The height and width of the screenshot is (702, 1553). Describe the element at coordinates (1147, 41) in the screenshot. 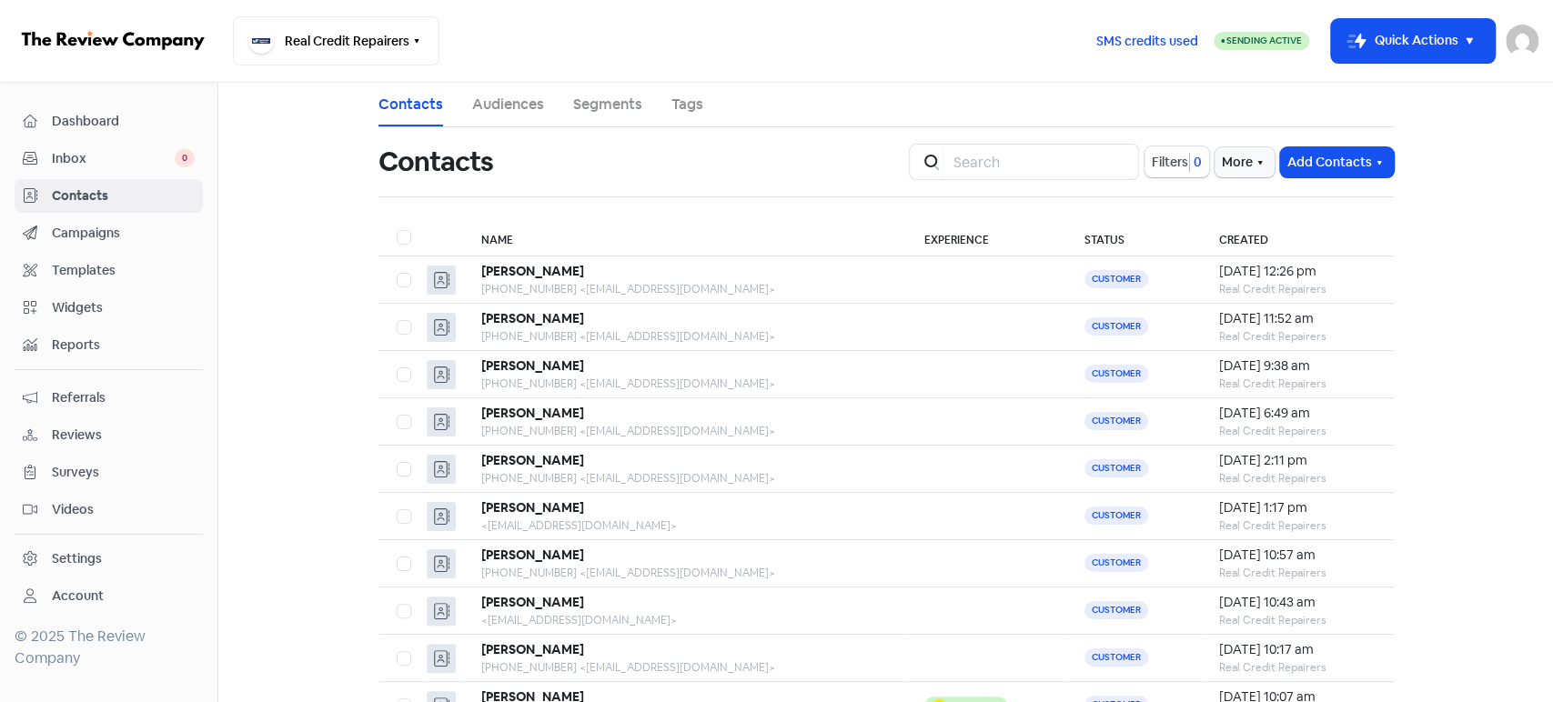

I see `span: SMS credits used` at that location.